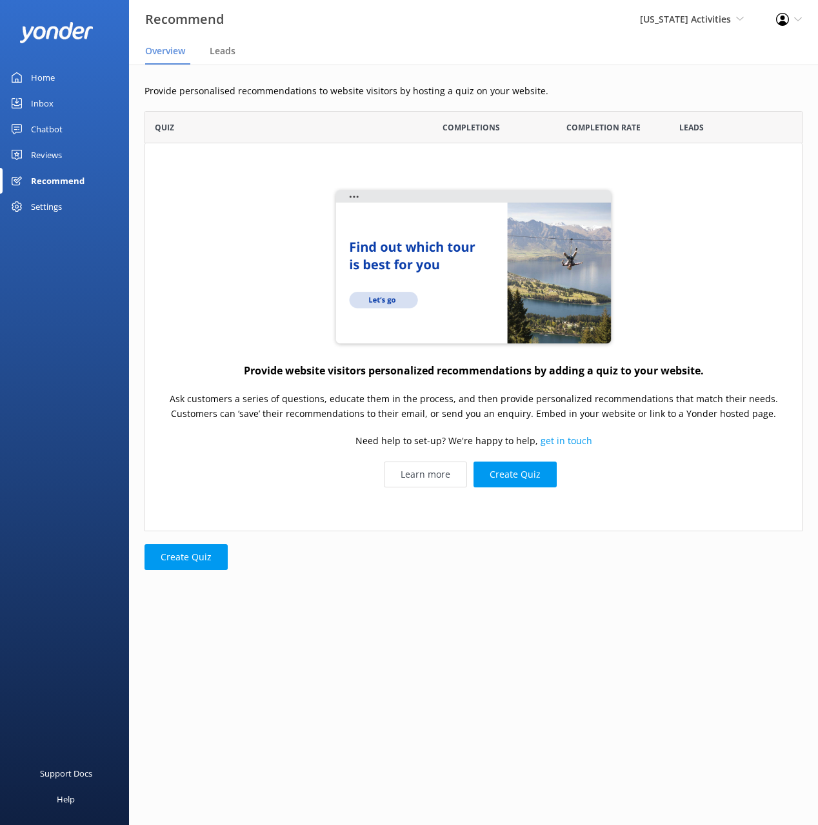 The height and width of the screenshot is (825, 818). I want to click on span: Quiz, so click(165, 127).